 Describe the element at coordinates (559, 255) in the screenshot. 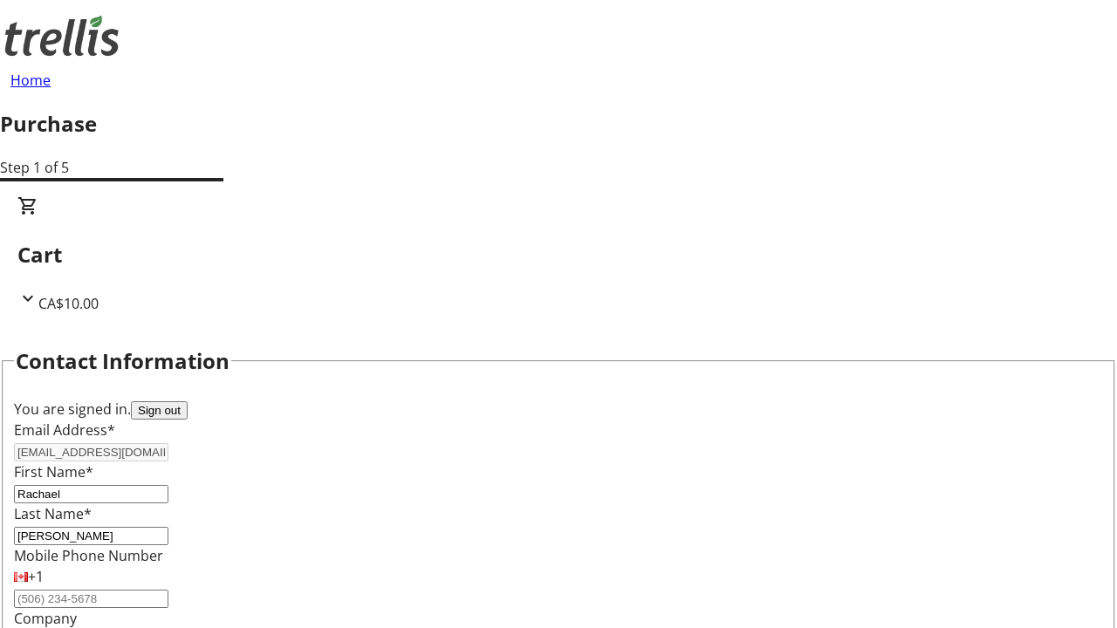

I see `h2: Cart` at that location.